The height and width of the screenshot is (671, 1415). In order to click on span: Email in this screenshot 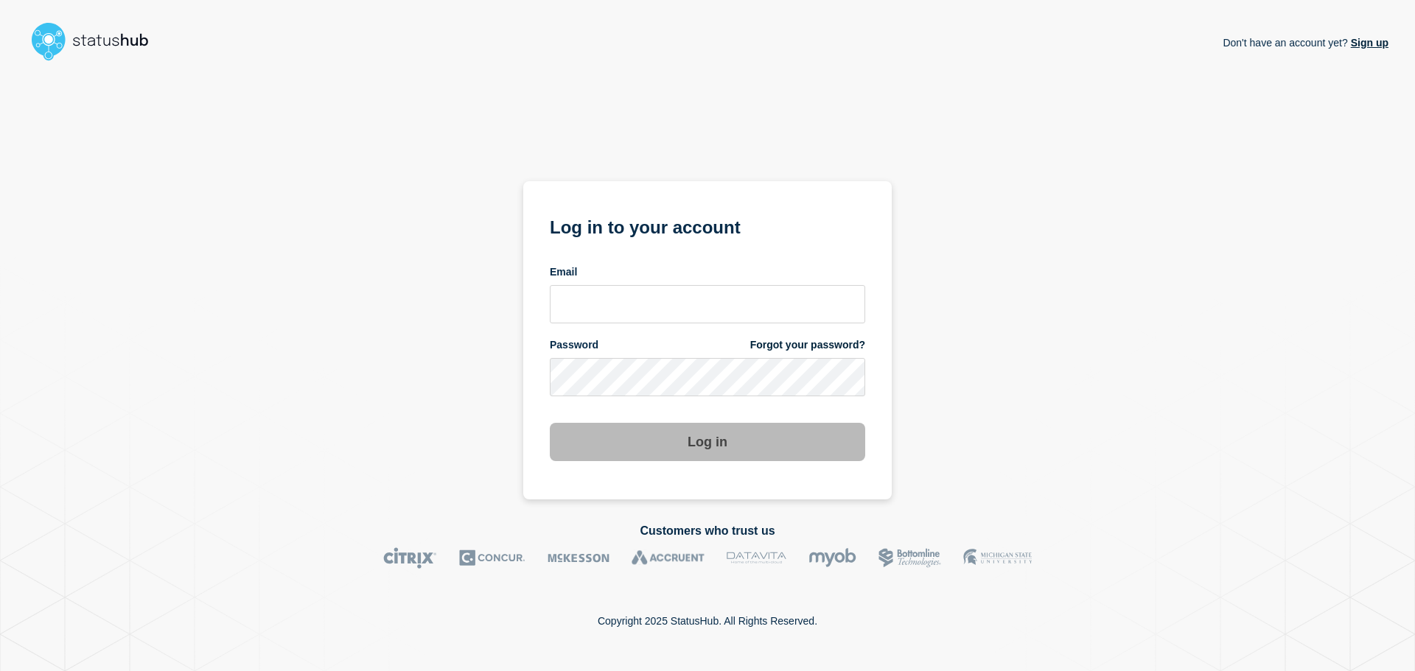, I will do `click(563, 272)`.